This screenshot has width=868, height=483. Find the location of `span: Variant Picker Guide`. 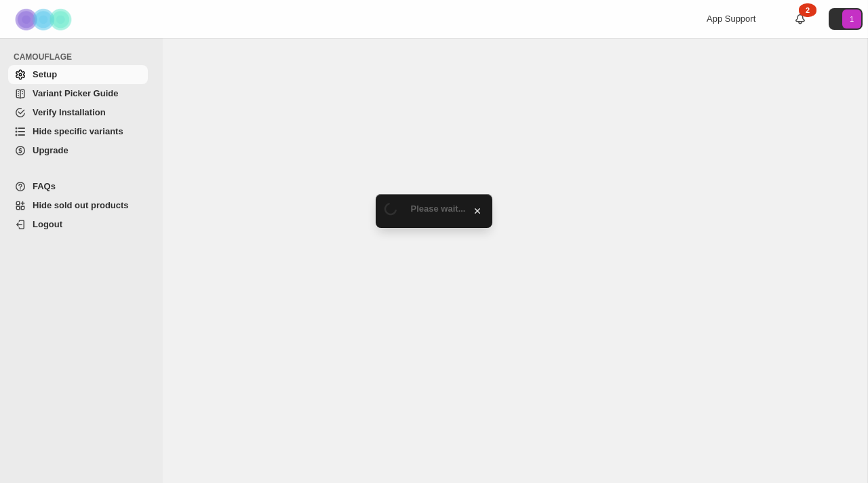

span: Variant Picker Guide is located at coordinates (75, 93).